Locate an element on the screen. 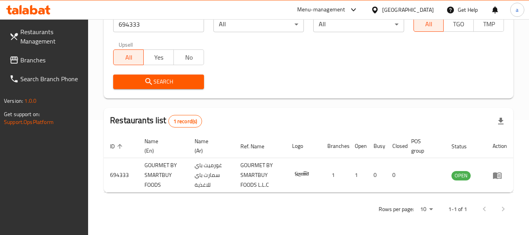 The width and height of the screenshot is (529, 235). img: GOURMET BY SMARTBUY FOODS is located at coordinates (302, 174).